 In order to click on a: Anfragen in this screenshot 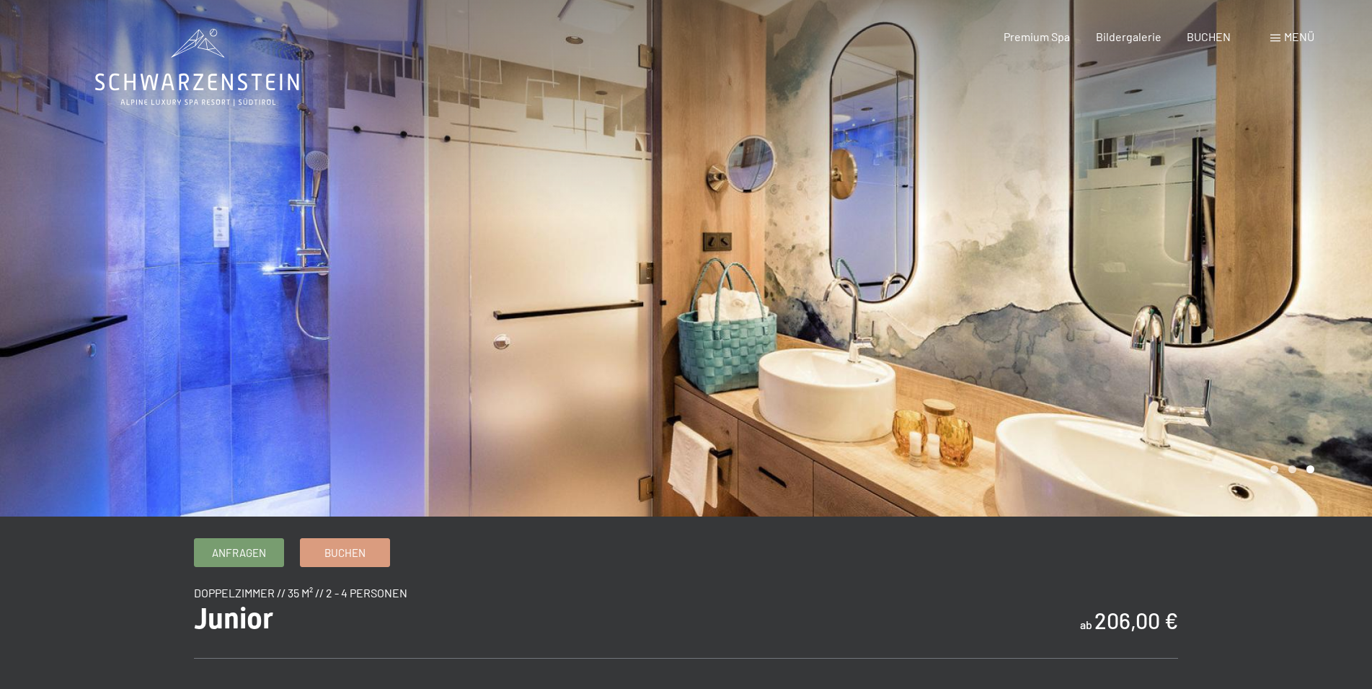, I will do `click(239, 552)`.